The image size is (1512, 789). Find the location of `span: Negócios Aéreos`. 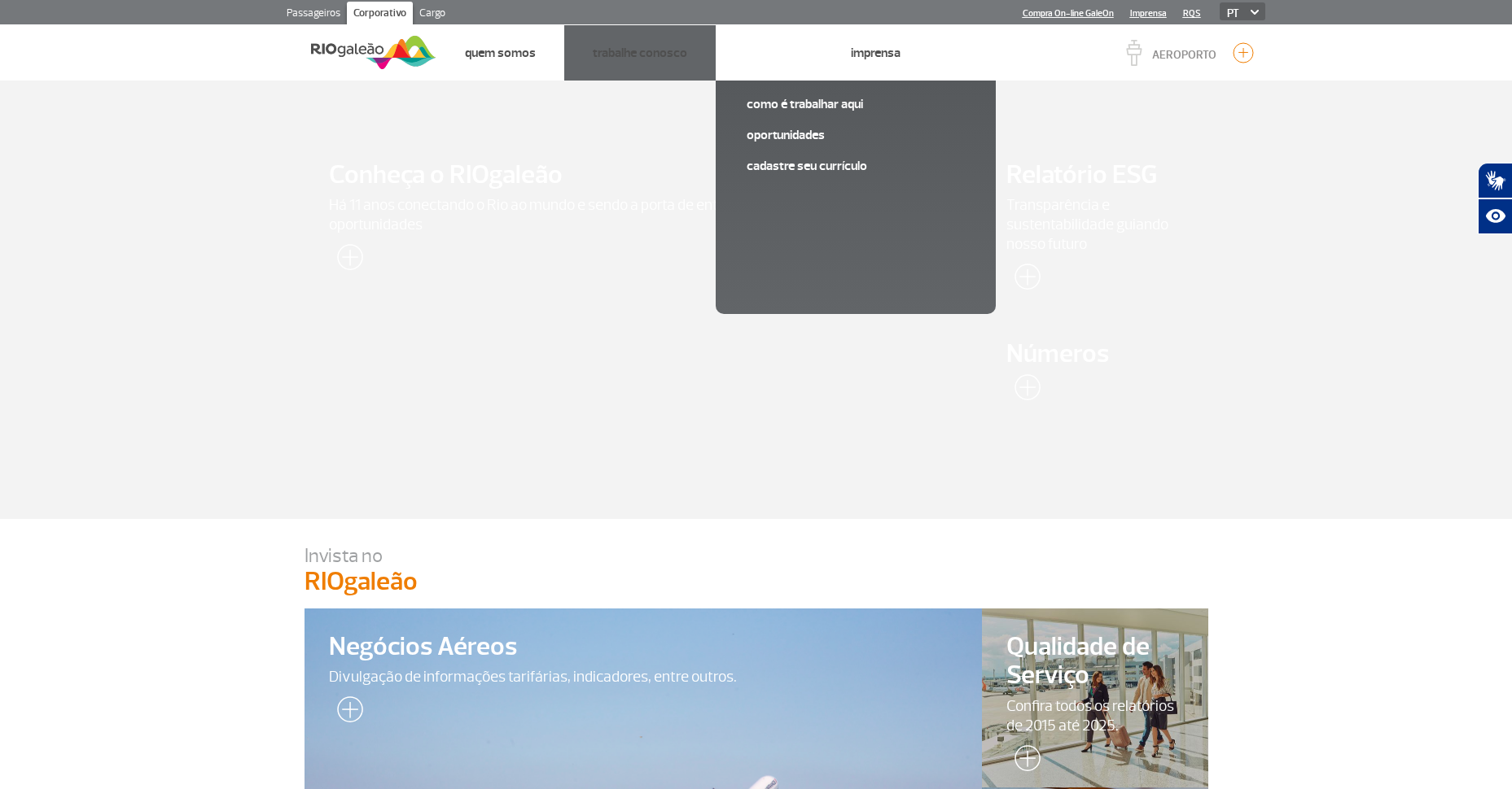

span: Negócios Aéreos is located at coordinates (643, 647).